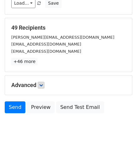  What do you see at coordinates (24, 62) in the screenshot?
I see `a: +46 more` at bounding box center [24, 62].